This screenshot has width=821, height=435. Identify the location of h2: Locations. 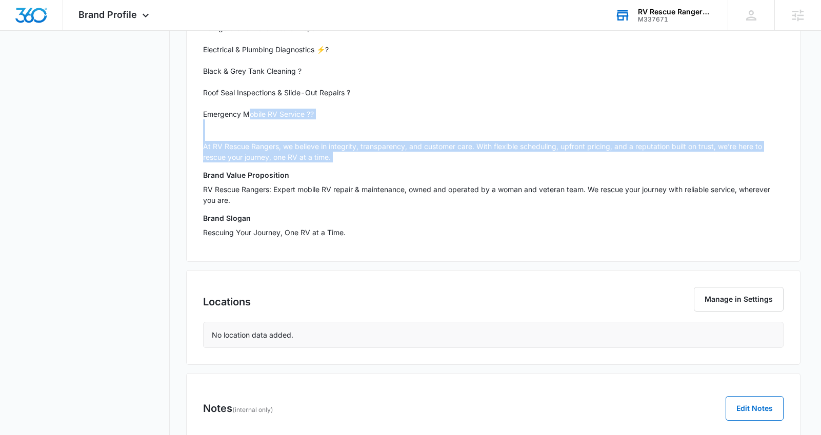
(227, 302).